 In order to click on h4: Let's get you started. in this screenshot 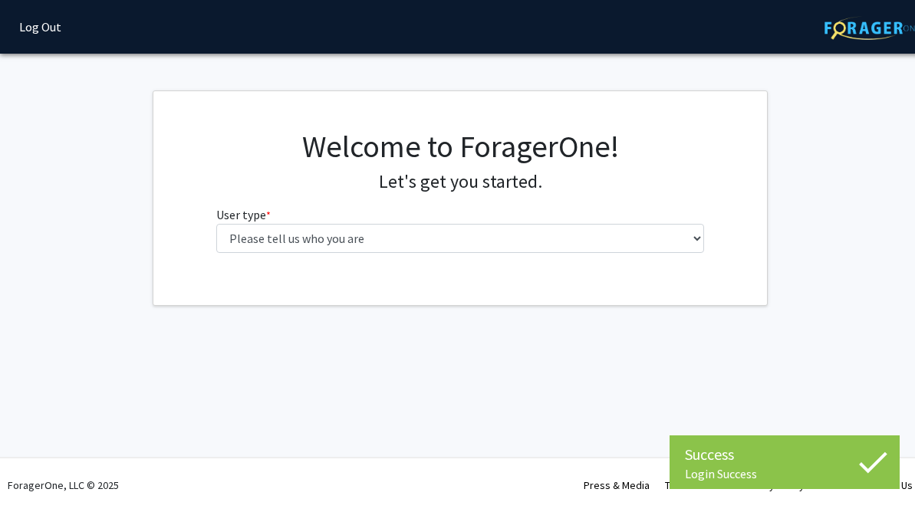, I will do `click(460, 182)`.